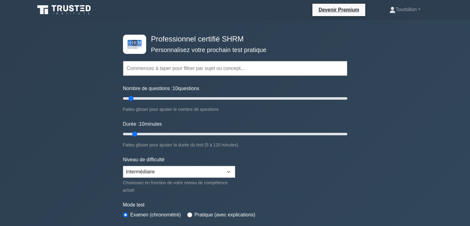 The width and height of the screenshot is (470, 226). What do you see at coordinates (339, 10) in the screenshot?
I see `a: Devenir Premium` at bounding box center [339, 10].